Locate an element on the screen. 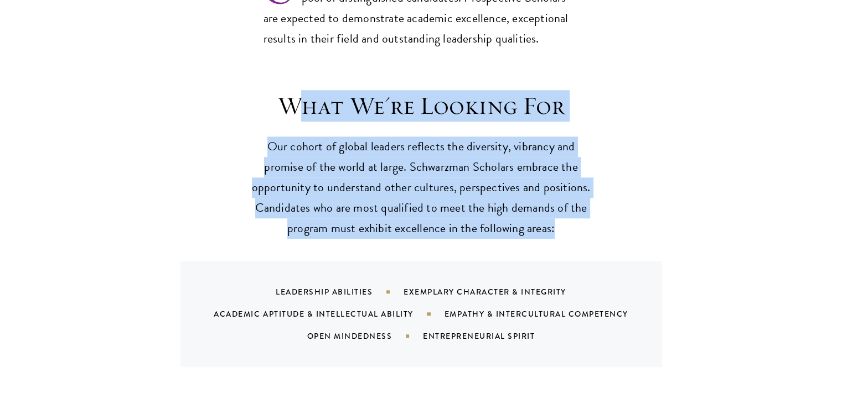 The width and height of the screenshot is (842, 399). div: Academic Aptitude & Intellectual Ability is located at coordinates (329, 314).